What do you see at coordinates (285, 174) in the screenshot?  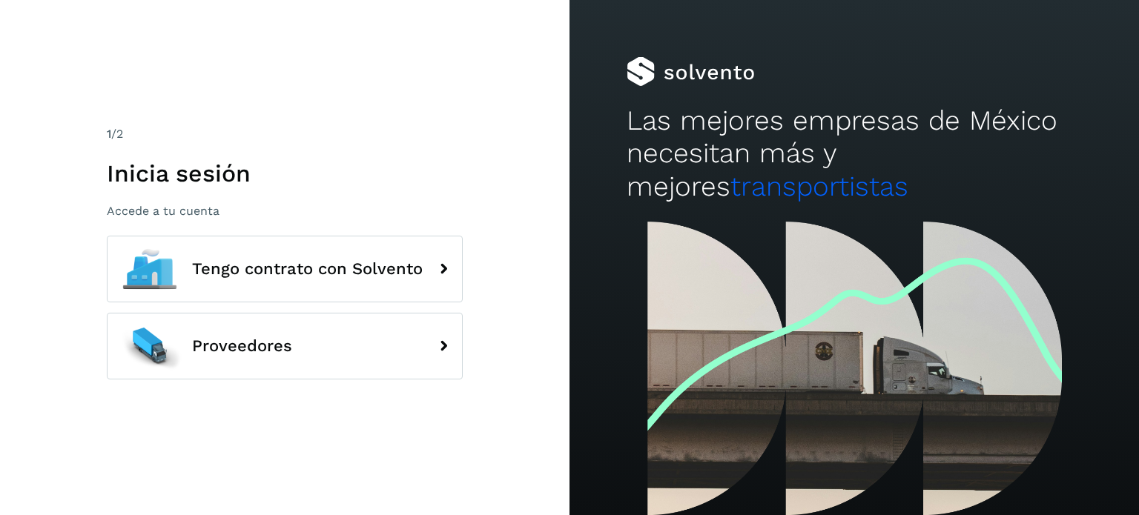 I see `h1: Inicia sesión` at bounding box center [285, 174].